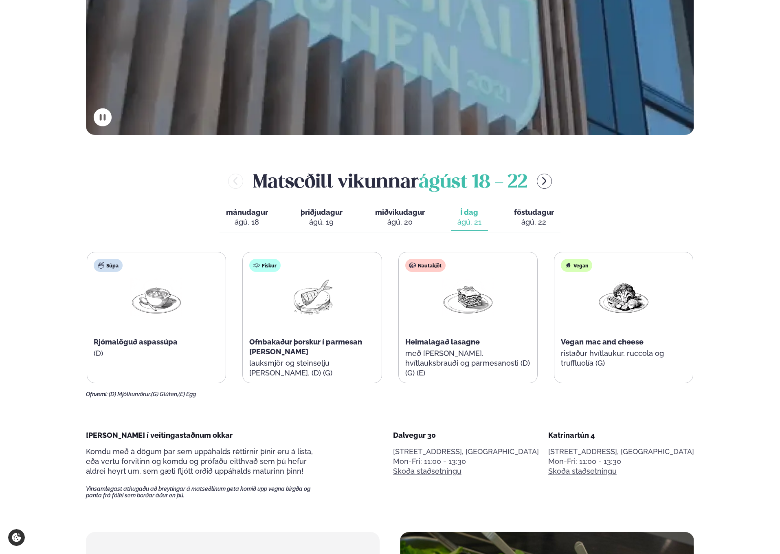 This screenshot has width=780, height=554. What do you see at coordinates (265, 265) in the screenshot?
I see `div: Fiskur` at bounding box center [265, 265].